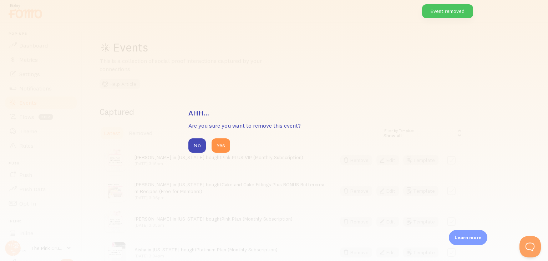 Image resolution: width=548 pixels, height=261 pixels. What do you see at coordinates (197, 145) in the screenshot?
I see `button: No` at bounding box center [197, 145].